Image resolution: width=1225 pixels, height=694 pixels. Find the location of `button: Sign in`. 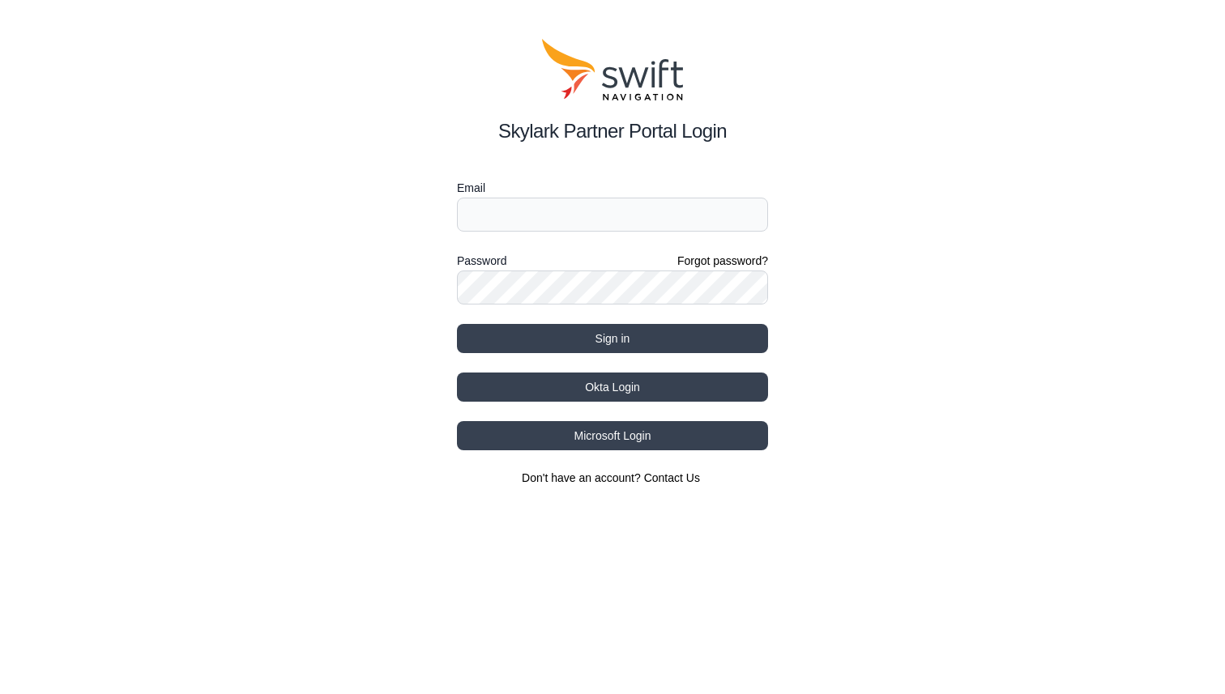

button: Sign in is located at coordinates (612, 339).